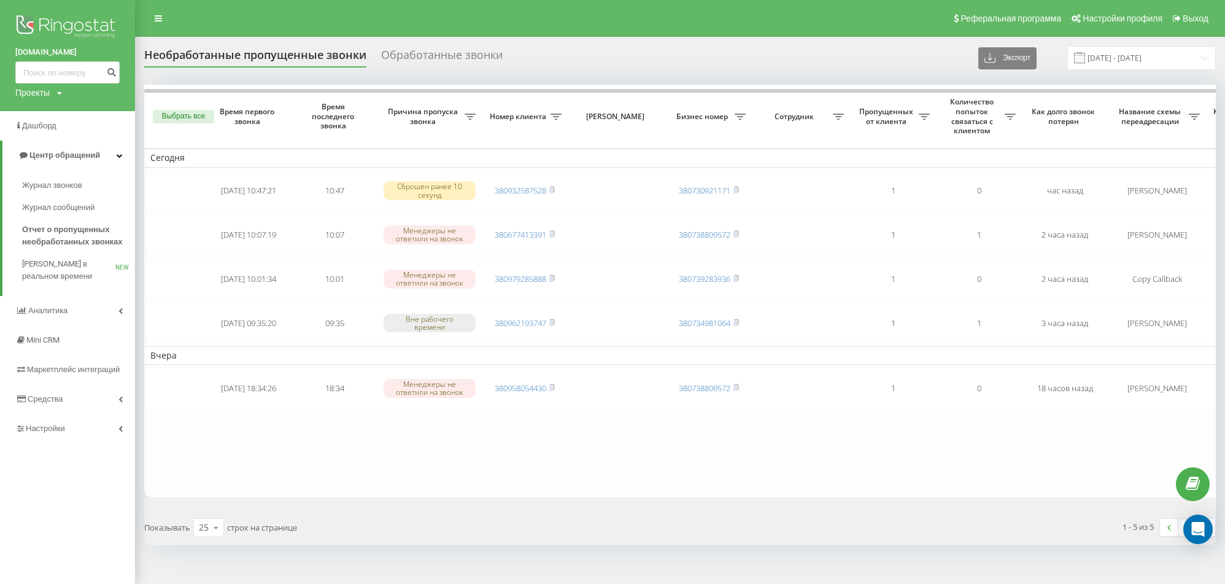 This screenshot has width=1225, height=584. Describe the element at coordinates (79, 207) in the screenshot. I see `a: Журнал сообщений` at that location.